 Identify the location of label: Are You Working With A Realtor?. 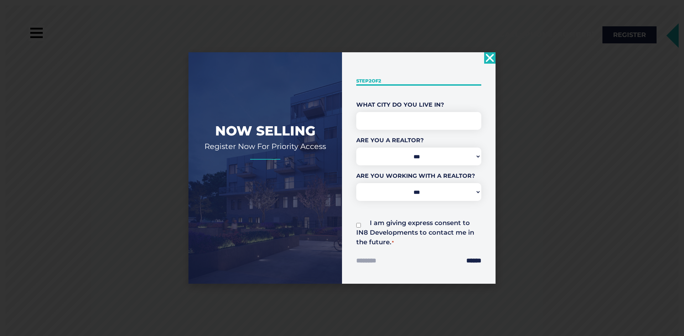
(418, 176).